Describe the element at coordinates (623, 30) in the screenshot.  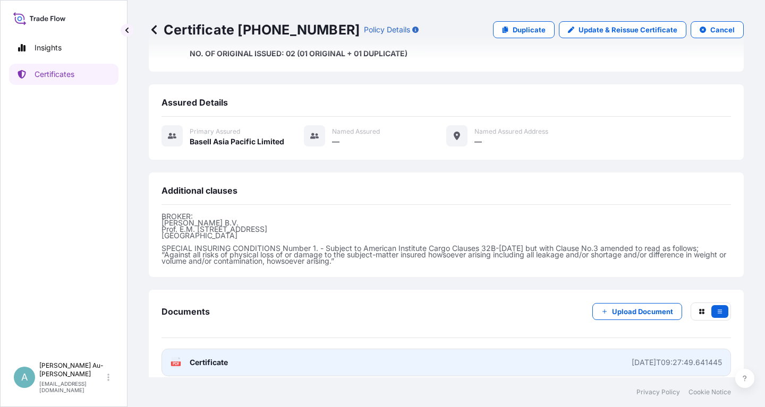
I see `a: Update & Reissue Certificate` at that location.